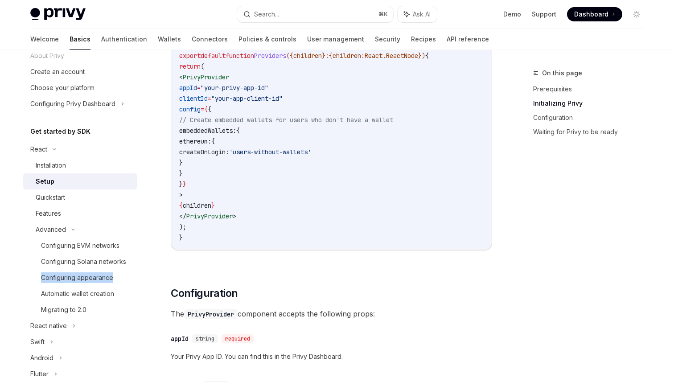  I want to click on span: Configuration, so click(204, 293).